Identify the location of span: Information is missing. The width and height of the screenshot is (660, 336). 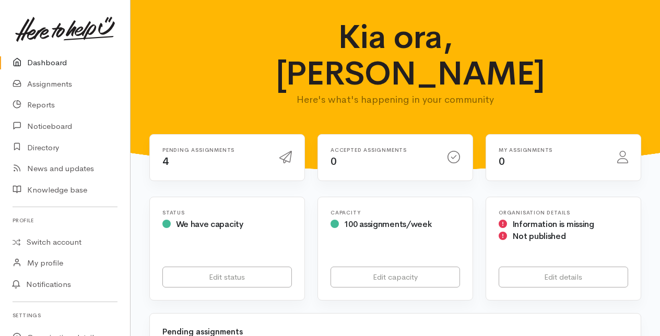
(553, 224).